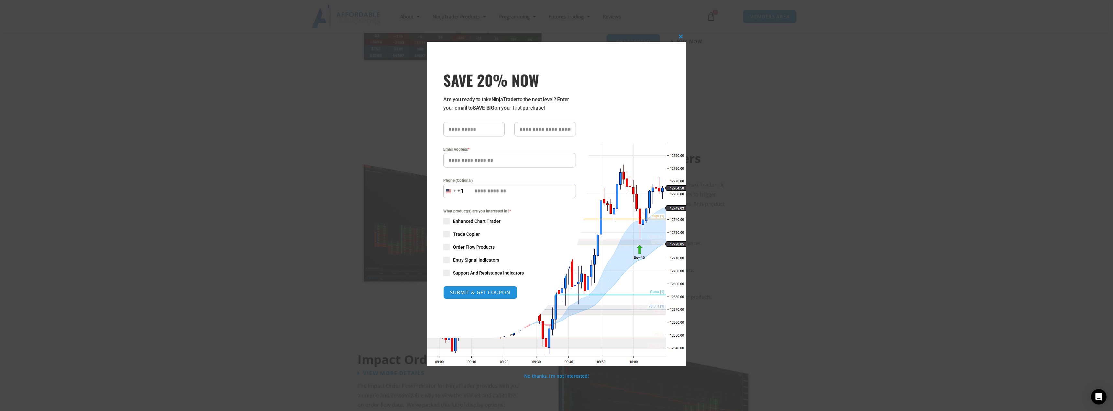 This screenshot has height=411, width=1113. What do you see at coordinates (476, 221) in the screenshot?
I see `span: Enhanced Chart Trader` at bounding box center [476, 221].